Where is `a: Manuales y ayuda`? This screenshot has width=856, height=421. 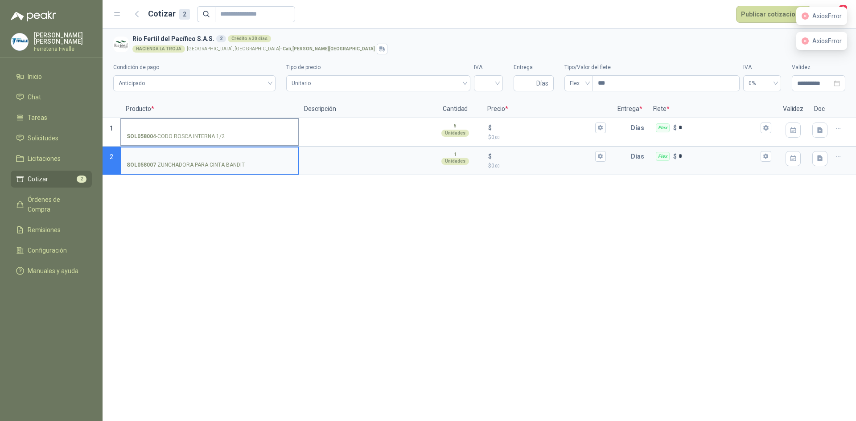
a: Manuales y ayuda is located at coordinates (51, 271).